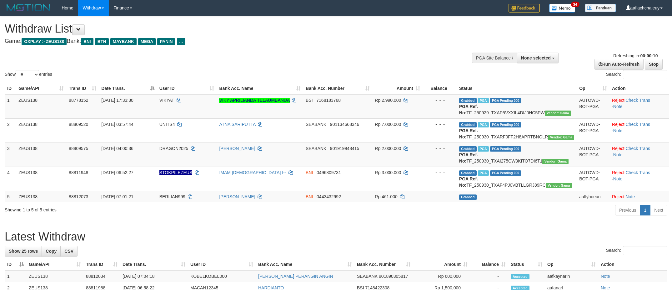 This screenshot has height=290, width=672. I want to click on td: 2, so click(10, 130).